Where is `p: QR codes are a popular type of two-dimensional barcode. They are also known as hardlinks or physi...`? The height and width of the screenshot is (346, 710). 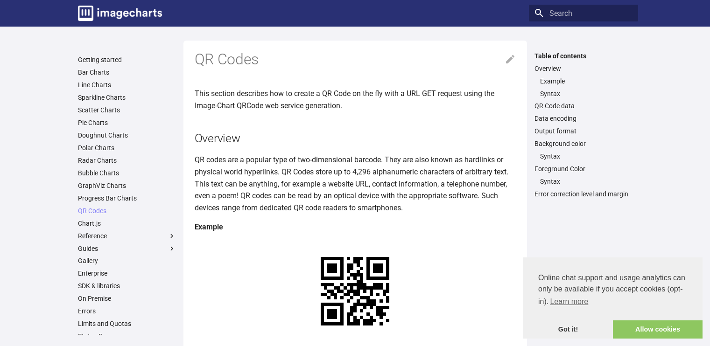
p: QR codes are a popular type of two-dimensional barcode. They are also known as hardlinks or physi... is located at coordinates (355, 184).